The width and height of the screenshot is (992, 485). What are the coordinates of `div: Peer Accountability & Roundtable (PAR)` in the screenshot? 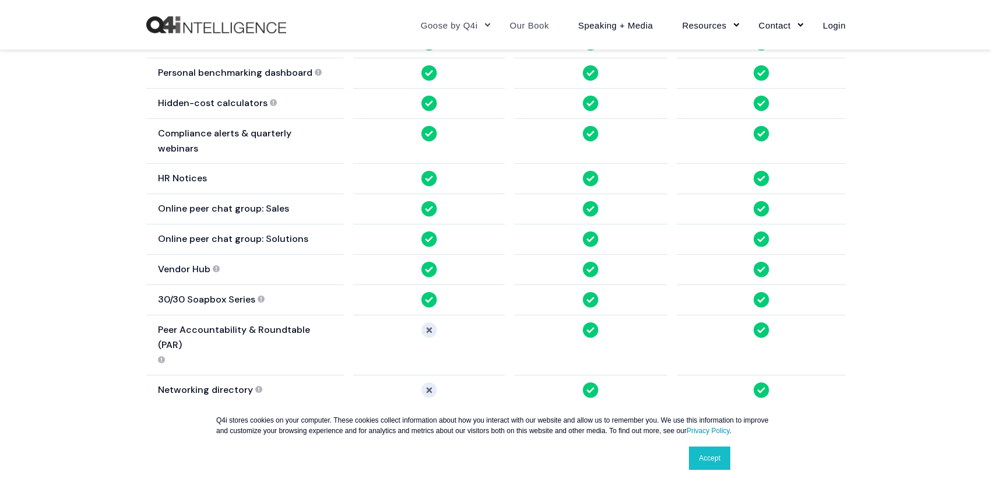 It's located at (245, 337).